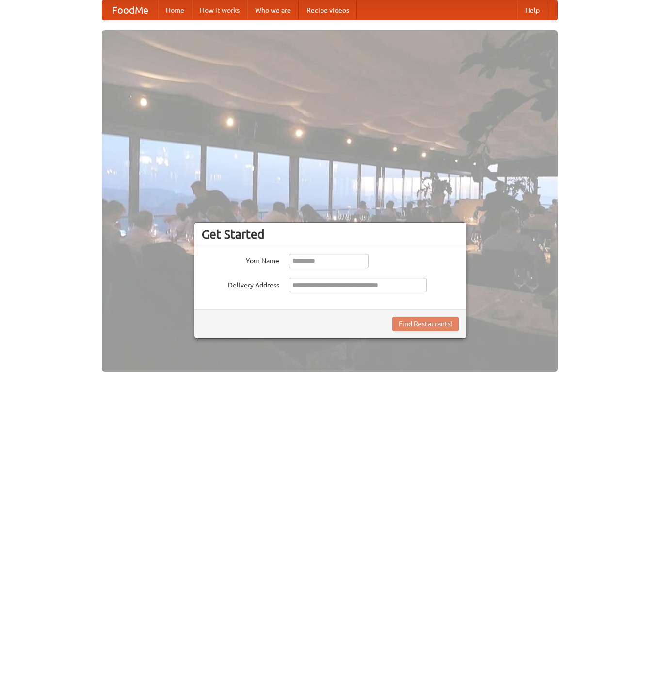  Describe the element at coordinates (175, 10) in the screenshot. I see `a: Home` at that location.